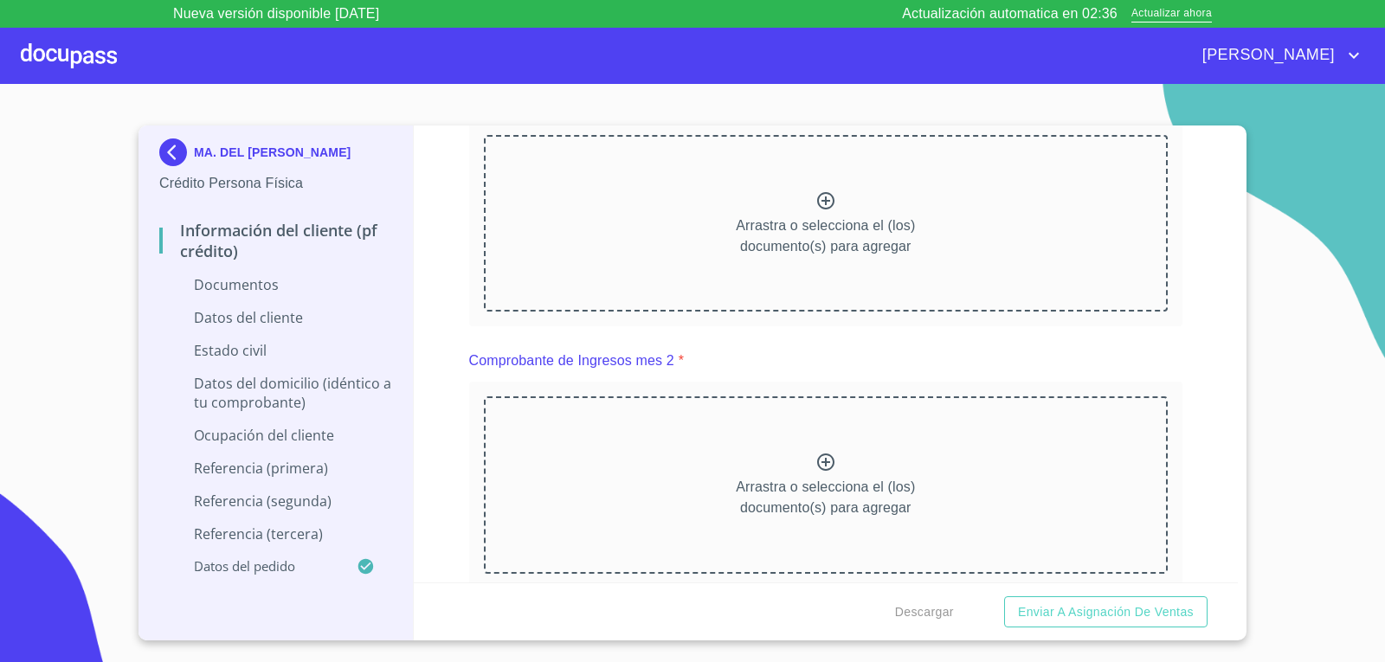 This screenshot has height=662, width=1385. I want to click on p: Datos del cliente, so click(275, 318).